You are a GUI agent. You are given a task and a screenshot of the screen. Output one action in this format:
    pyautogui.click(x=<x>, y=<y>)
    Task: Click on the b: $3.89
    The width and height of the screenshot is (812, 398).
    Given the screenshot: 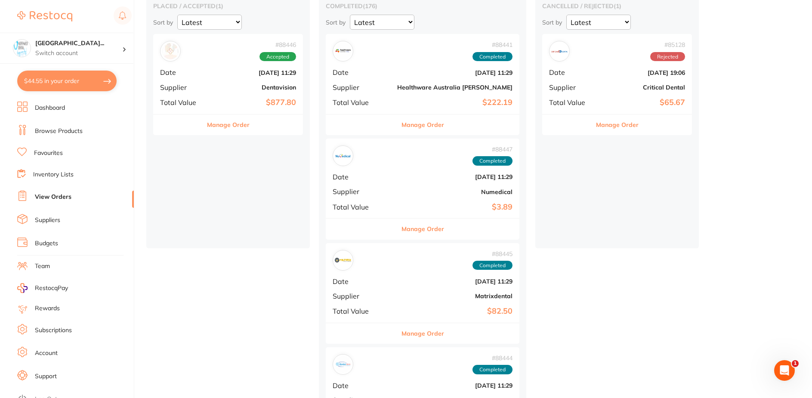 What is the action you would take?
    pyautogui.click(x=455, y=207)
    